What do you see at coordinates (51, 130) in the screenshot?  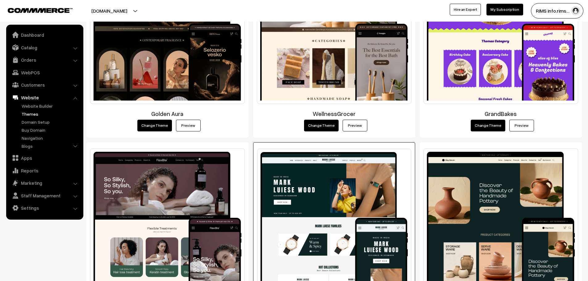 I see `a: Buy Domain` at bounding box center [51, 130].